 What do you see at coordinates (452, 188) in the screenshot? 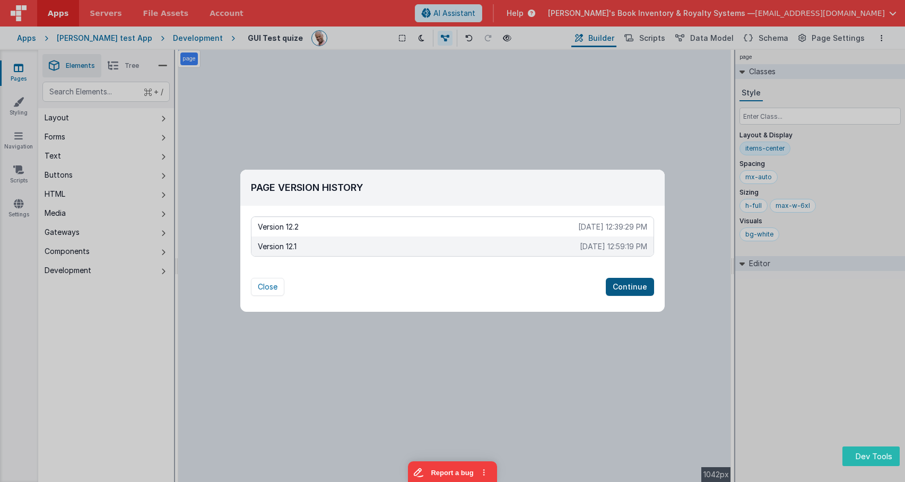
I see `h2: Page Version History` at bounding box center [452, 188].